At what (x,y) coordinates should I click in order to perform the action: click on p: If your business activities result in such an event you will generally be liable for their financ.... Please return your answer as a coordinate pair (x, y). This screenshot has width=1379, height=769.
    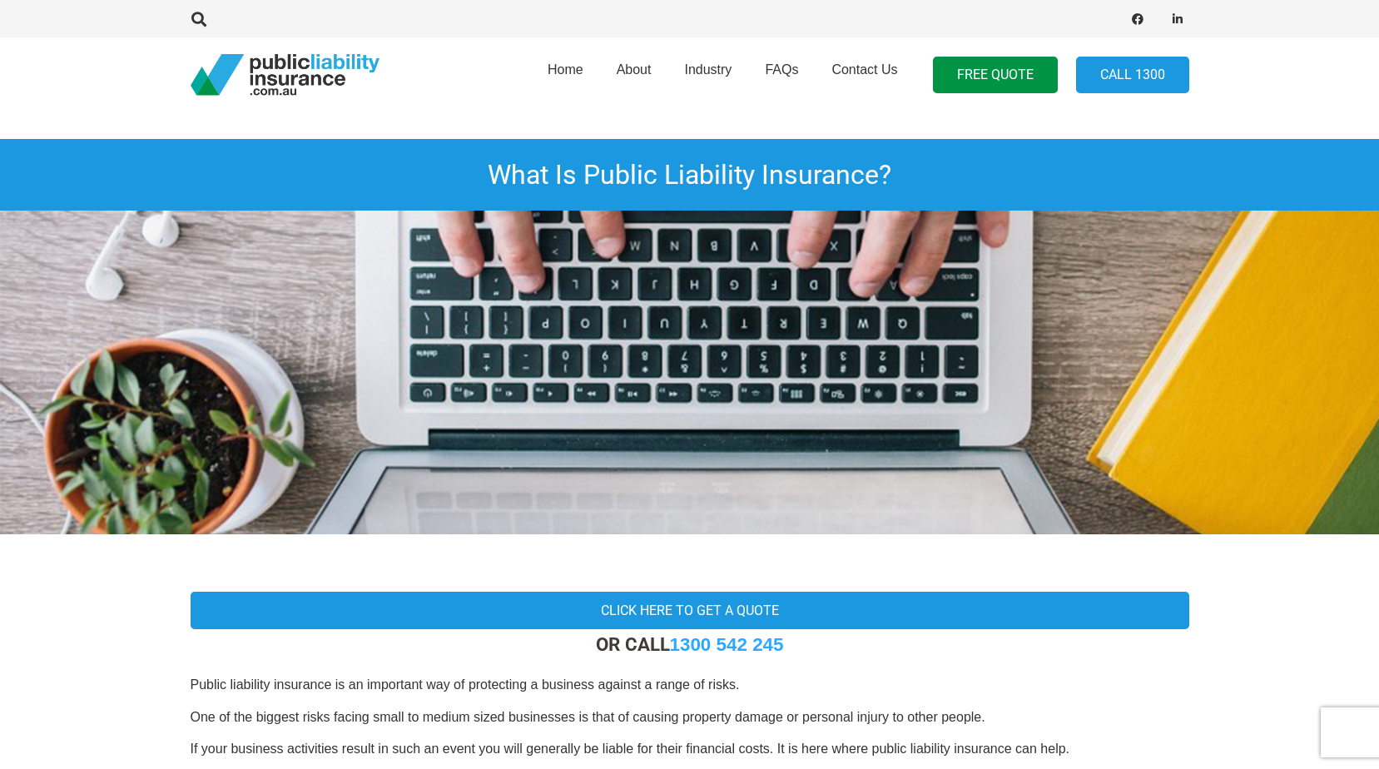
    Looking at the image, I should click on (690, 749).